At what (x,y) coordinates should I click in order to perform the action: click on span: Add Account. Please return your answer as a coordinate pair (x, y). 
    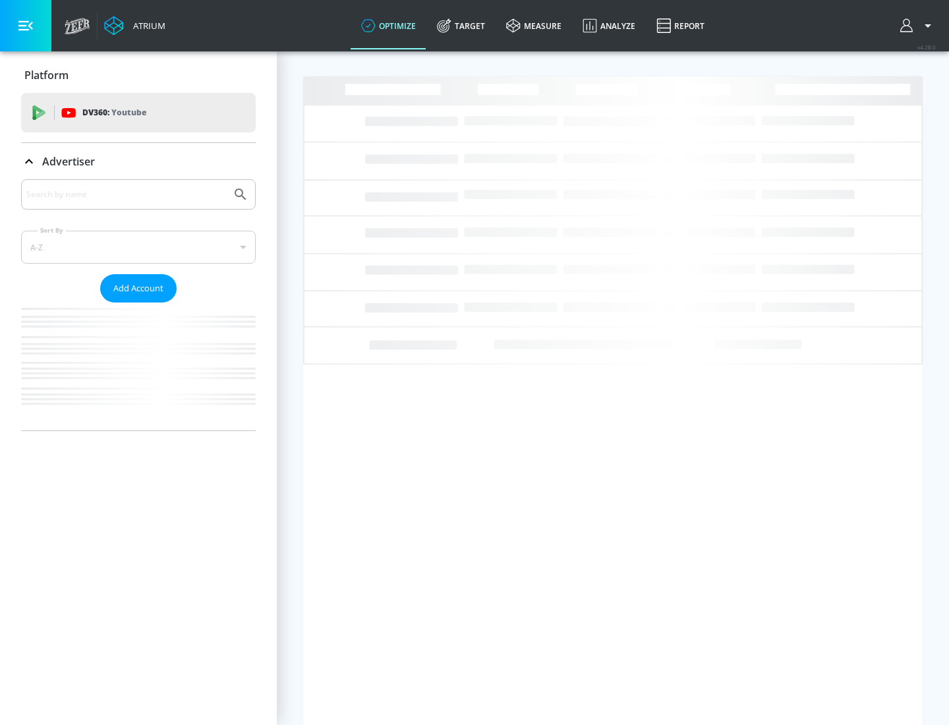
    Looking at the image, I should click on (138, 288).